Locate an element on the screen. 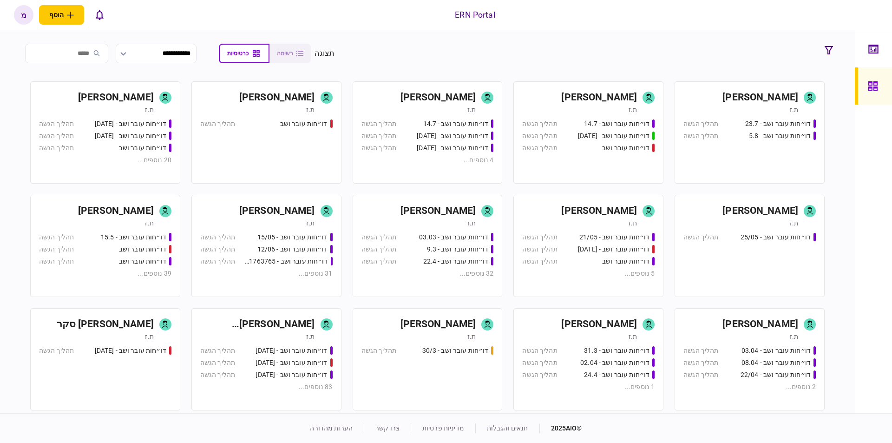 This screenshot has width=892, height=443. a: צרו קשר is located at coordinates (388, 428).